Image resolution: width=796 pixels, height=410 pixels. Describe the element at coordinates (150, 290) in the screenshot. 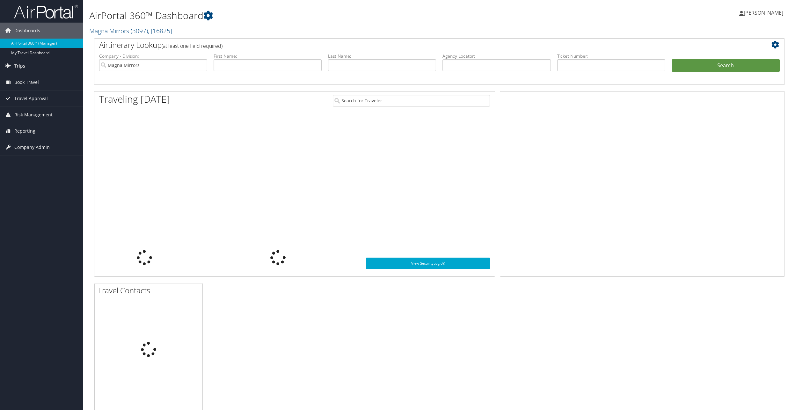

I see `h2: Travel Contacts` at that location.